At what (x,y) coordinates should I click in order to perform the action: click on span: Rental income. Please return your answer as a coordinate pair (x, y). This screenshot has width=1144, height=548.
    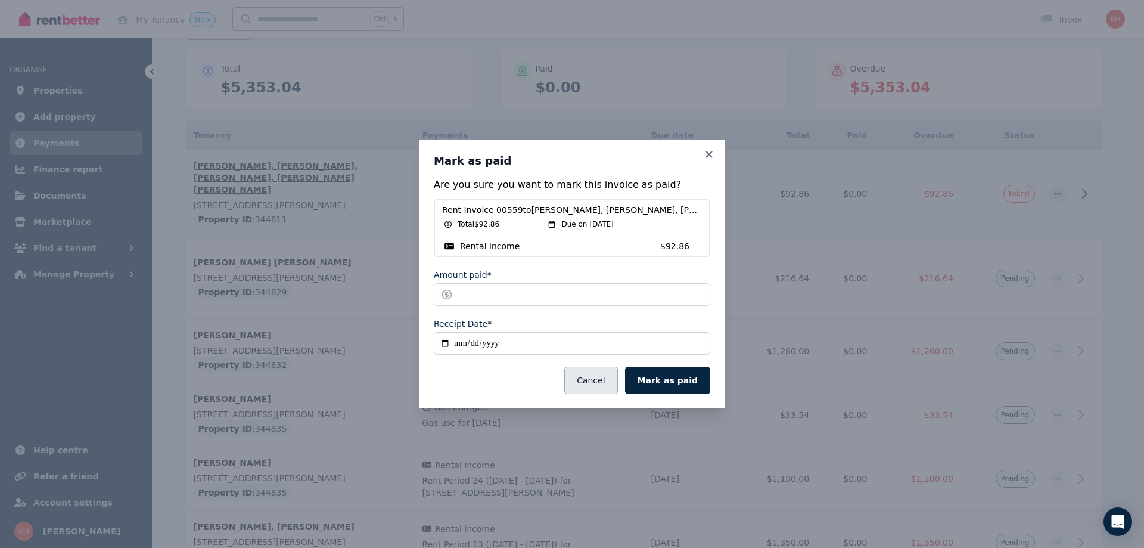
    Looking at the image, I should click on (490, 246).